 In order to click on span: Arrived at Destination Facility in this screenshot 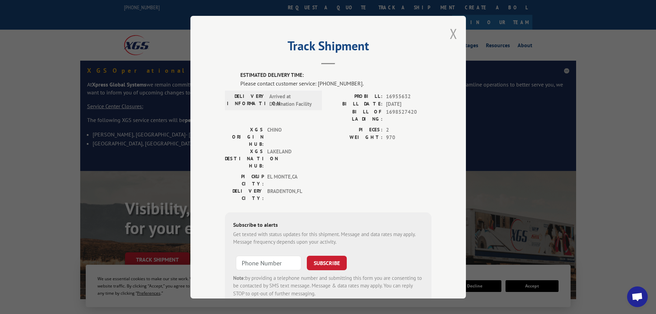, I will do `click(292, 100)`.